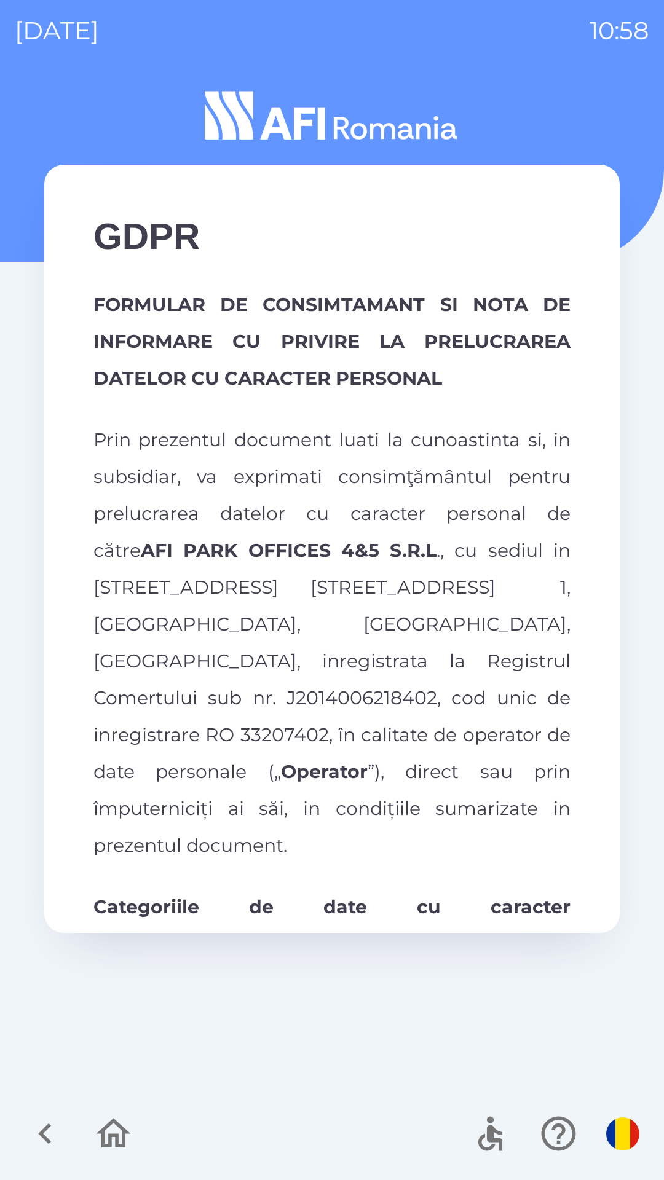 This screenshot has width=664, height=1180. I want to click on p: 10:58, so click(619, 31).